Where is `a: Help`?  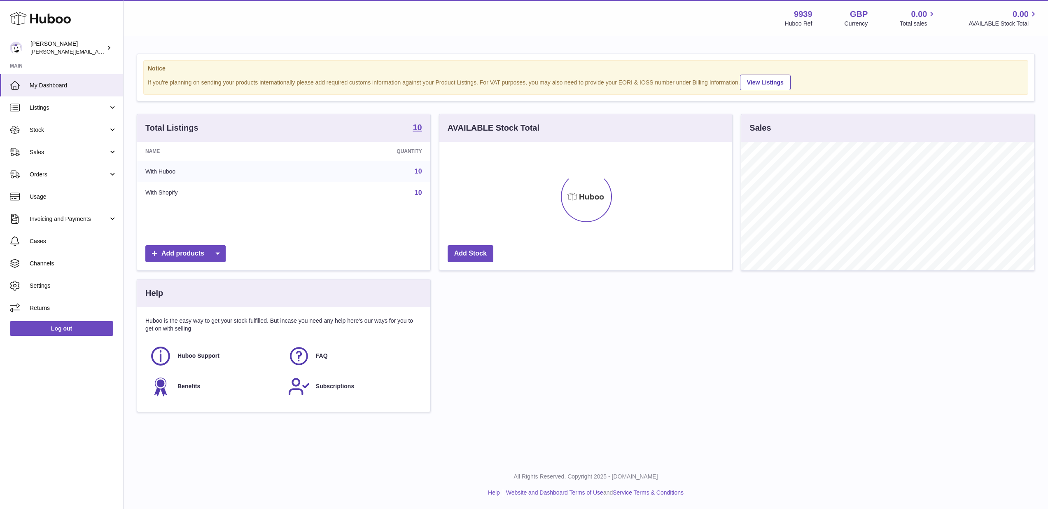 a: Help is located at coordinates (494, 492).